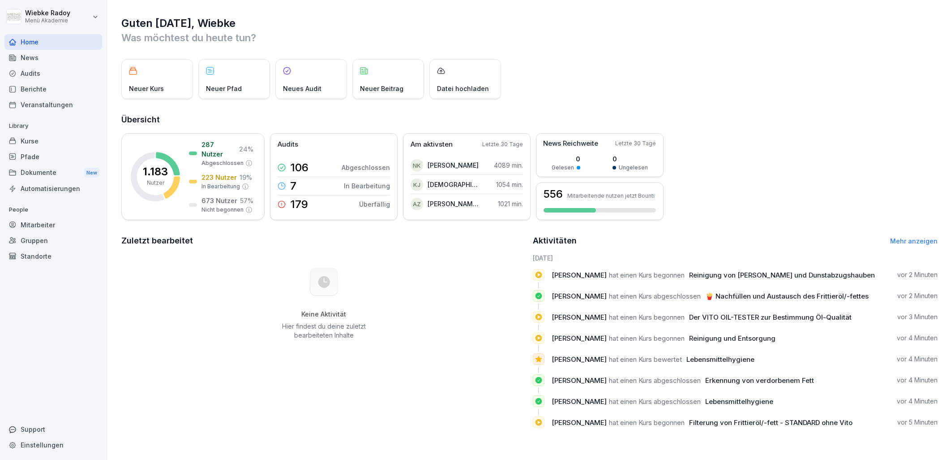 This screenshot has width=951, height=460. I want to click on p: Neues Audit, so click(302, 88).